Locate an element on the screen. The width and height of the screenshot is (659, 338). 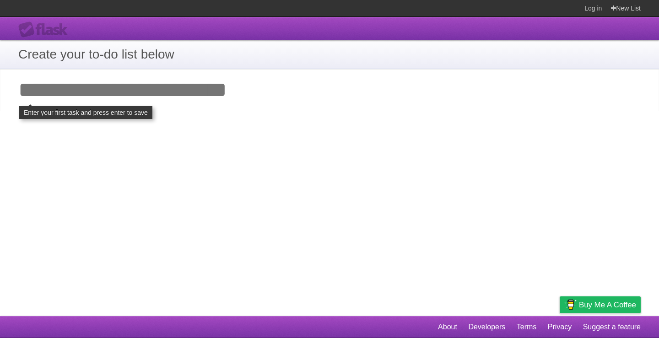
div: Flask is located at coordinates (46, 30).